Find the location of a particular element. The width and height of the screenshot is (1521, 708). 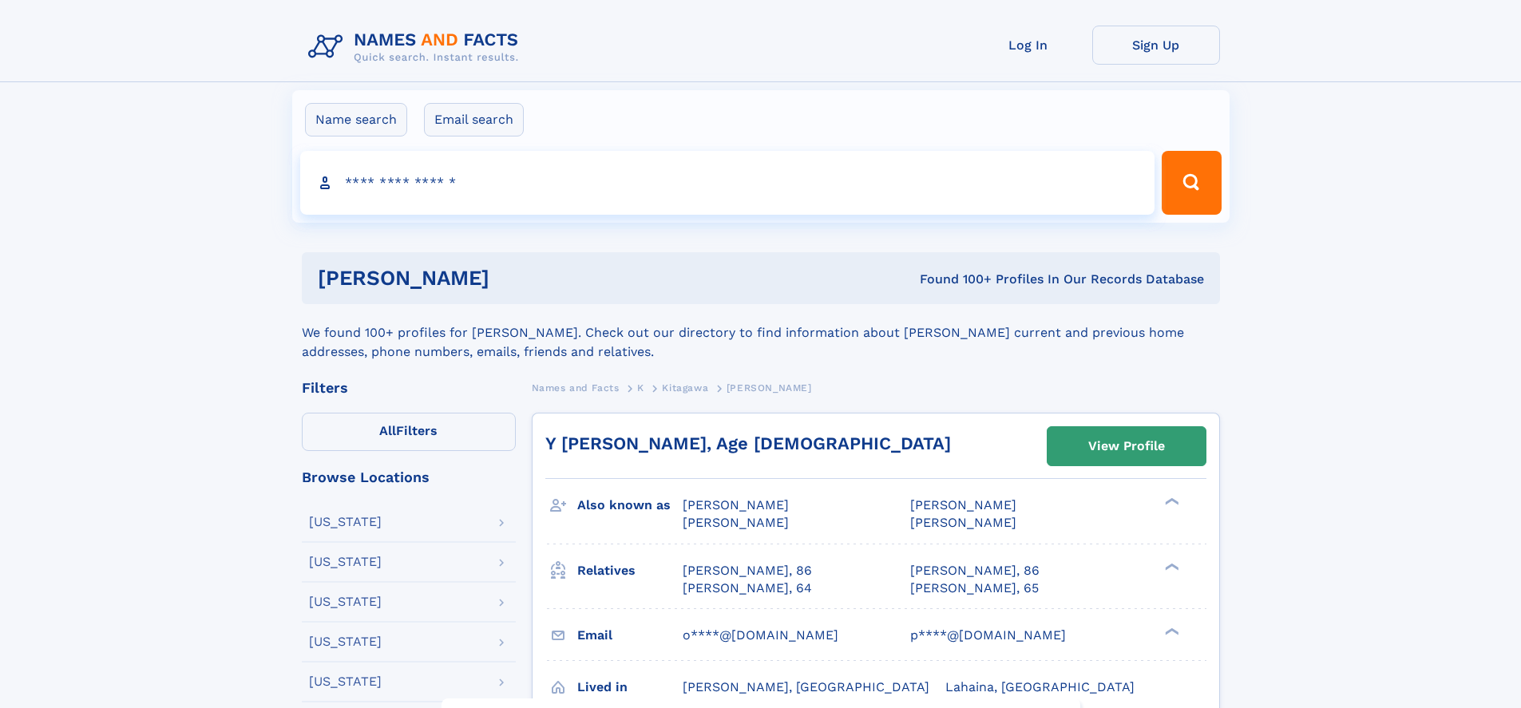

a: K is located at coordinates (640, 387).